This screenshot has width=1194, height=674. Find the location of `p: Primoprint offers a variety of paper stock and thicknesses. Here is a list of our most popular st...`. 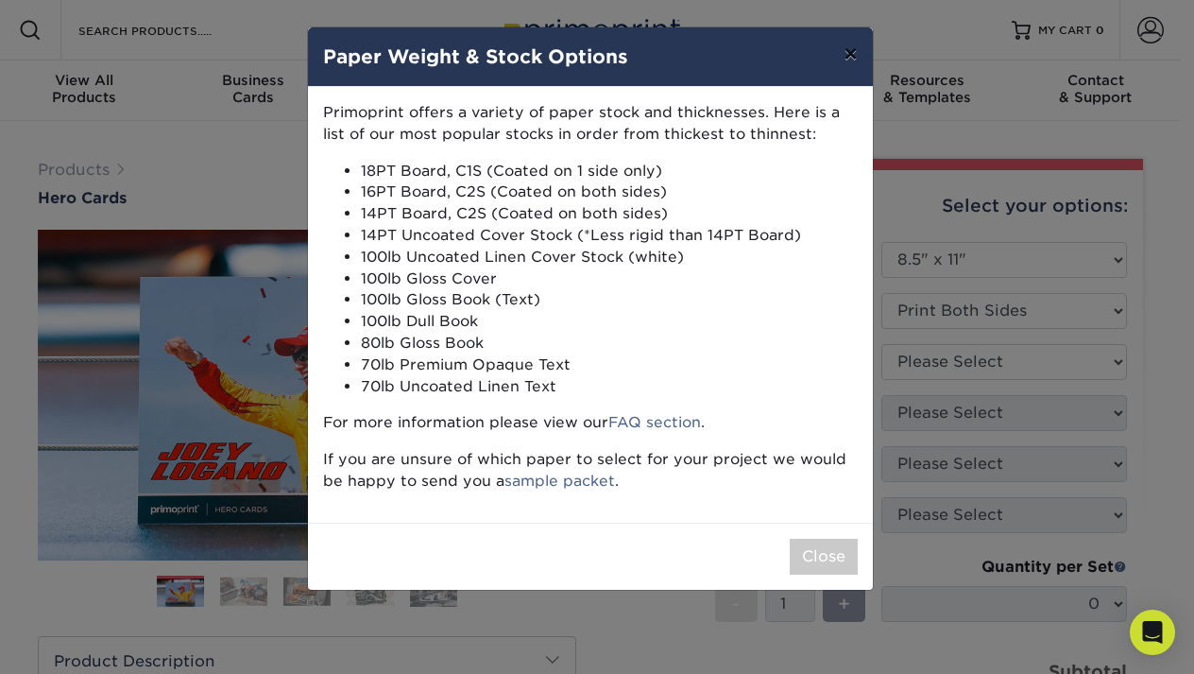

p: Primoprint offers a variety of paper stock and thicknesses. Here is a list of our most popular st... is located at coordinates (591, 124).